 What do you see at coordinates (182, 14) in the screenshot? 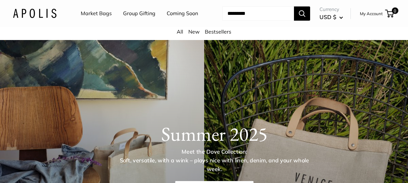
I see `a: Coming Soon` at bounding box center [182, 14].